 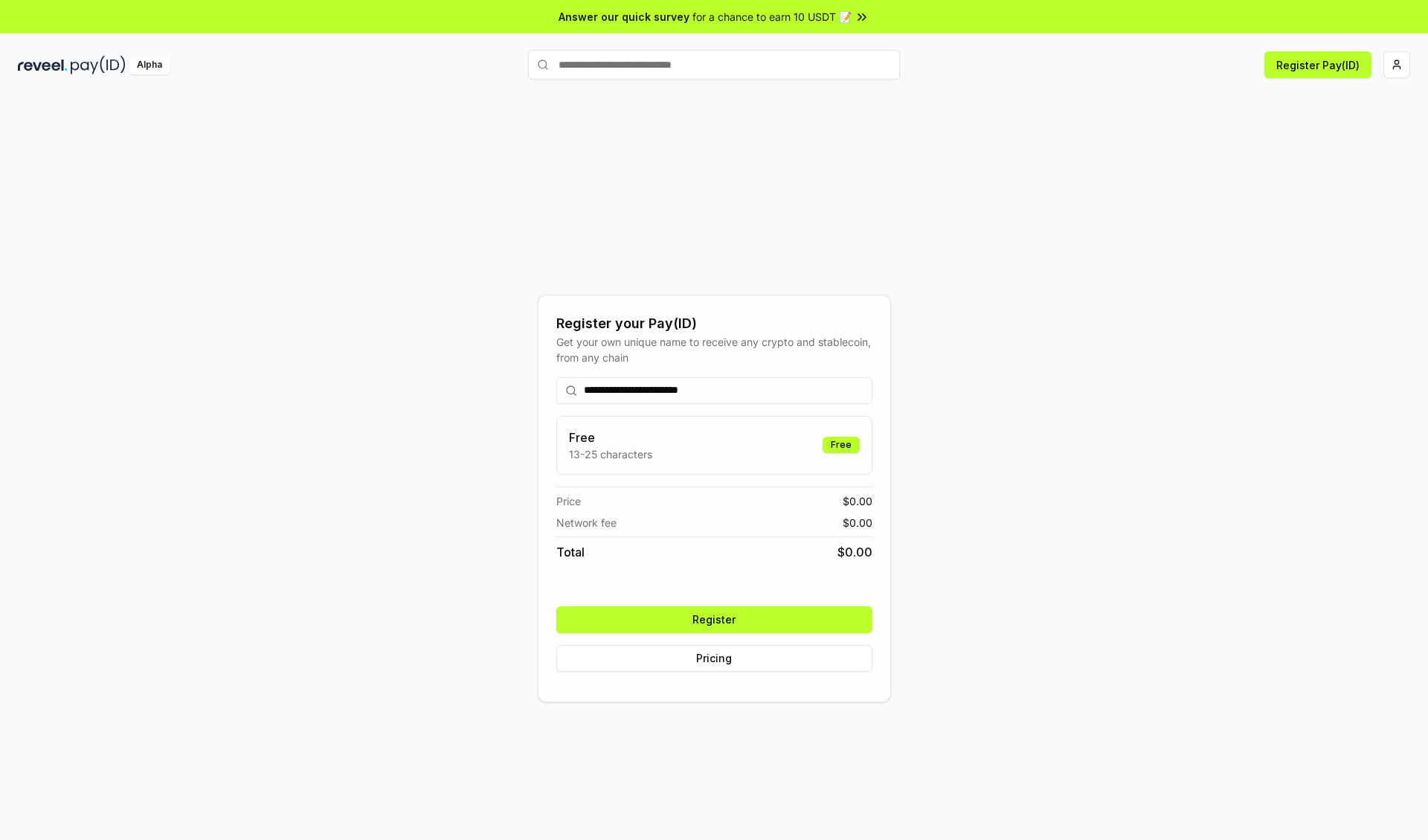 I want to click on p: 13-25 characters, so click(x=611, y=454).